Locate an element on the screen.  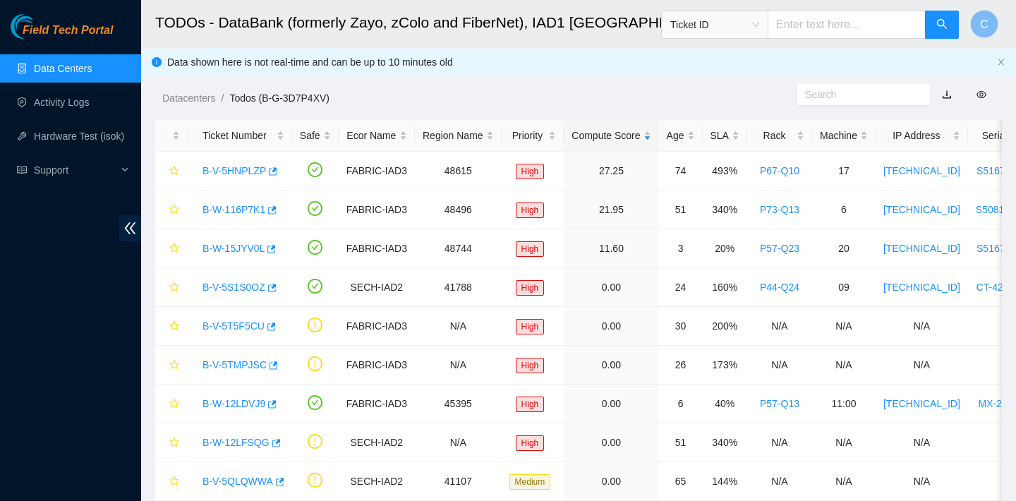
span: search is located at coordinates (942, 25).